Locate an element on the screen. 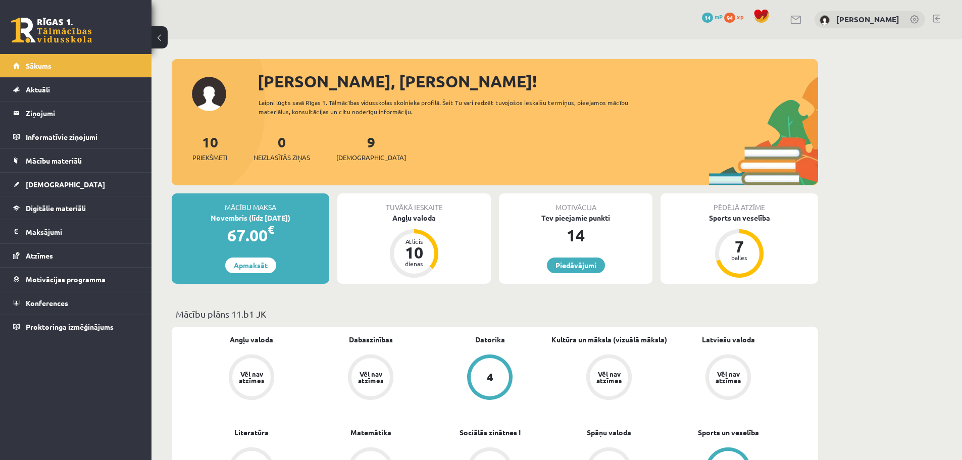 The image size is (962, 460). legend: Informatīvie ziņojumi is located at coordinates (82, 137).